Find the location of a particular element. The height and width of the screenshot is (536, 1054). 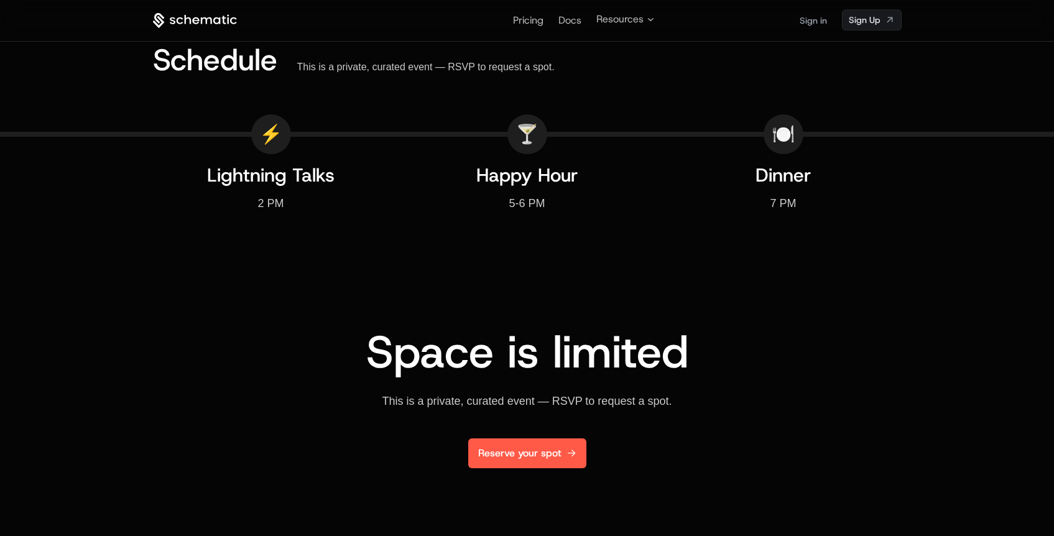

span: Schedule is located at coordinates (215, 60).